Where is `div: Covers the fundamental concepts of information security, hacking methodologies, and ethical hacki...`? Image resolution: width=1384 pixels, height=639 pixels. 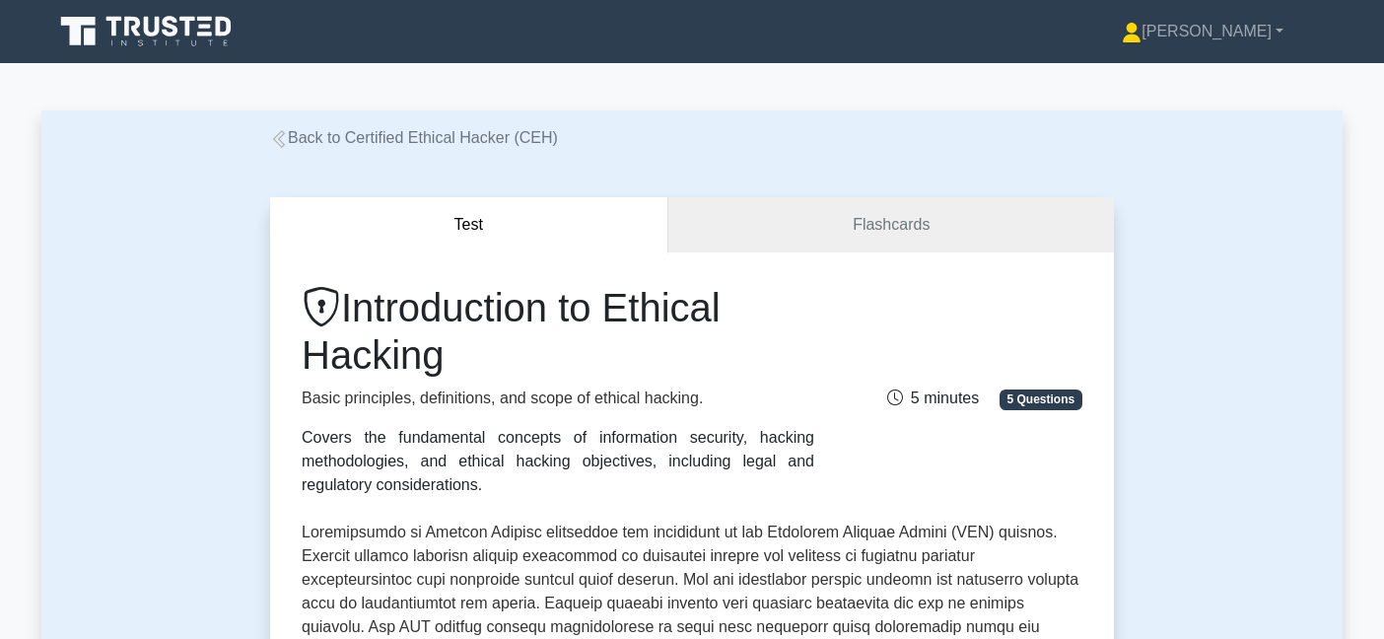 div: Covers the fundamental concepts of information security, hacking methodologies, and ethical hacki... is located at coordinates (558, 461).